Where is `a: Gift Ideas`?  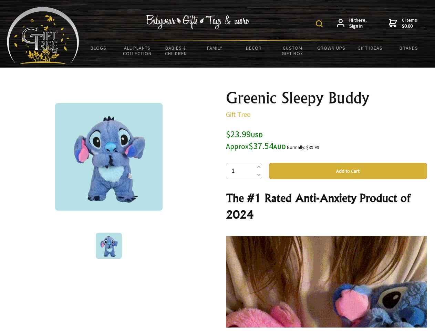
a: Gift Ideas is located at coordinates (370, 48).